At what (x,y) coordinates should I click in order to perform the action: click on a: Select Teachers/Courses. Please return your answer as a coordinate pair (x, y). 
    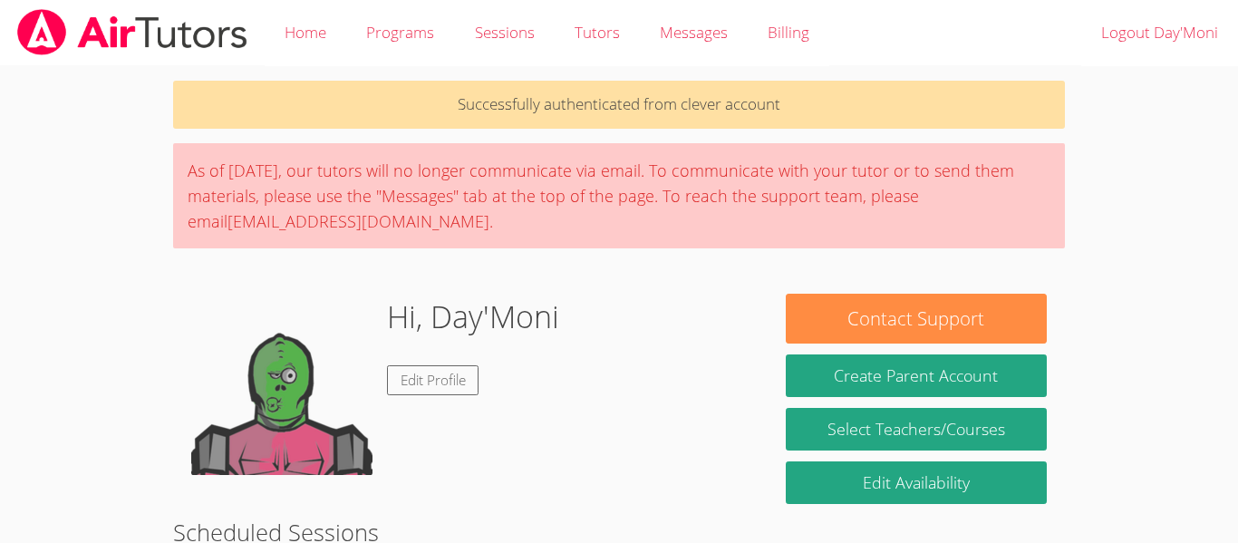
    Looking at the image, I should click on (916, 429).